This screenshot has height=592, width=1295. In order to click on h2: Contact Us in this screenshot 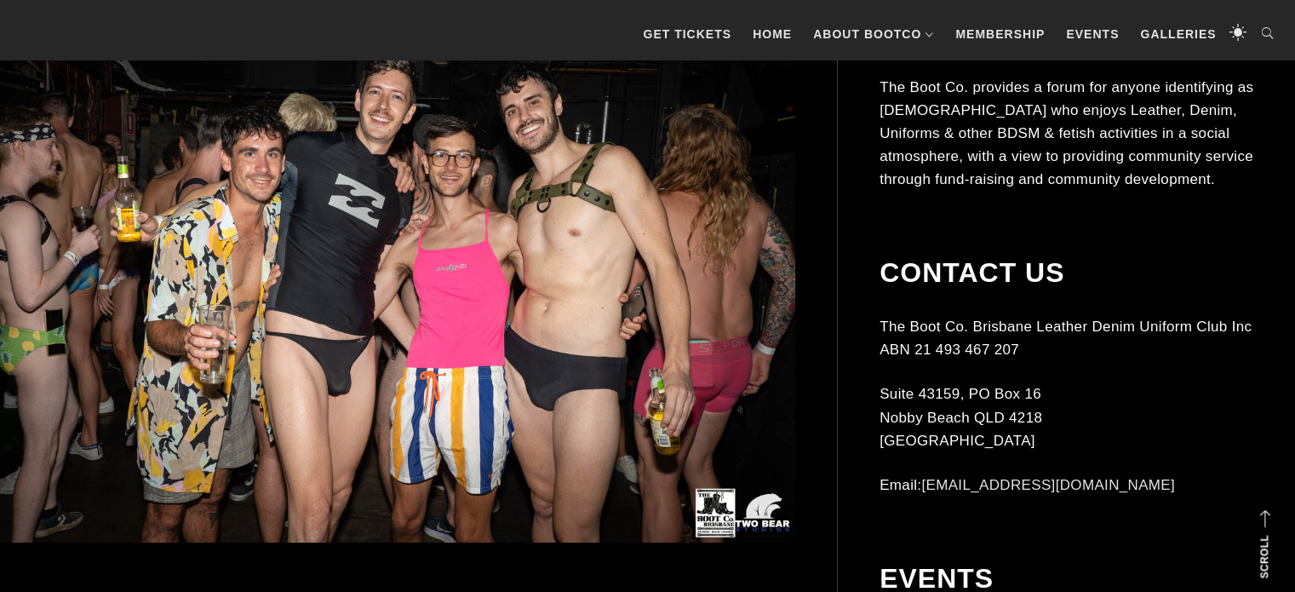, I will do `click(1081, 272)`.